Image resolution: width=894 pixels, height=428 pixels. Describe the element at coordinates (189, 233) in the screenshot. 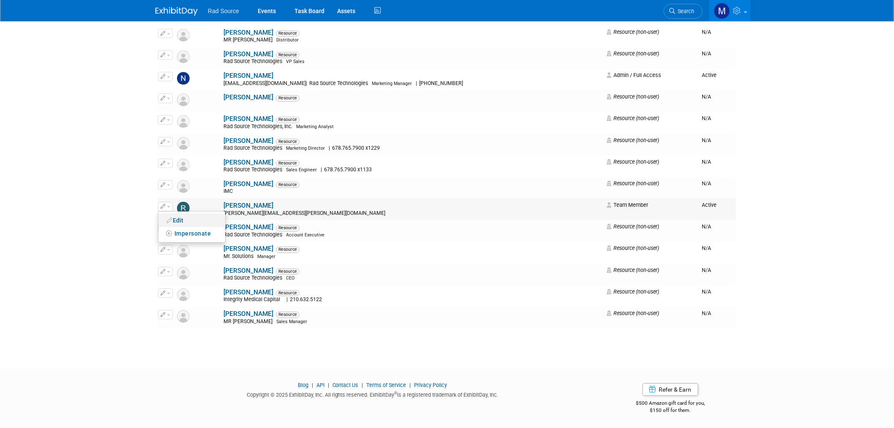

I see `button: Impersonate` at that location.